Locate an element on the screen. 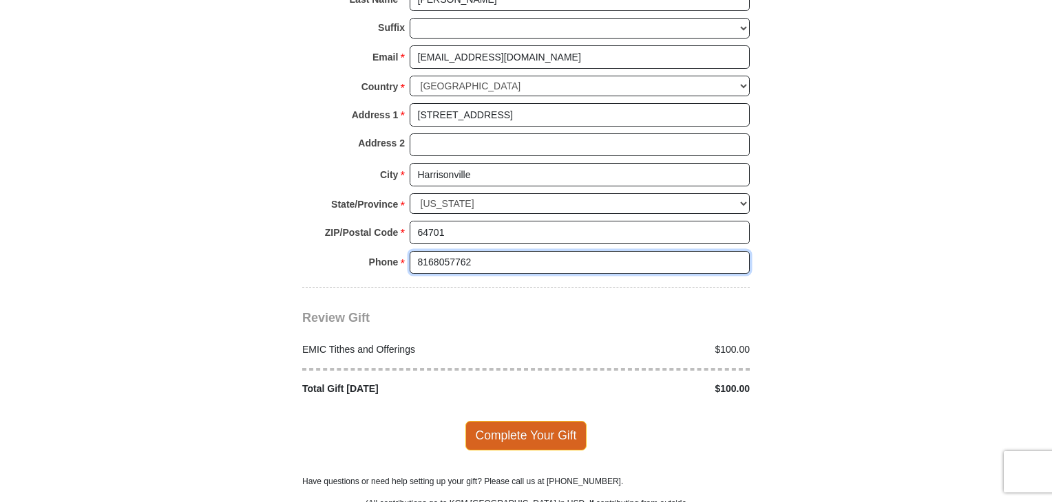 Image resolution: width=1052 pixels, height=502 pixels. span: Review Gift is located at coordinates (336, 318).